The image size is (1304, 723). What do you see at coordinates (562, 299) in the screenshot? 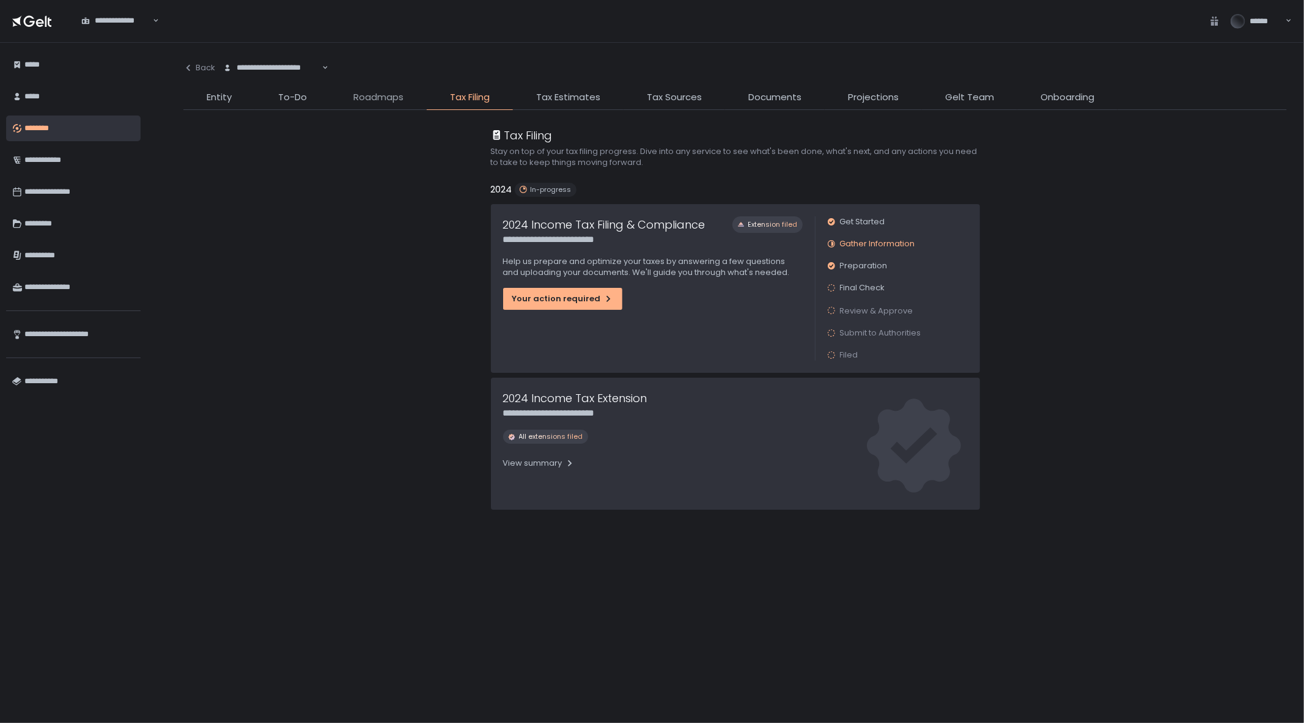
I see `button: Your action required` at bounding box center [562, 299].